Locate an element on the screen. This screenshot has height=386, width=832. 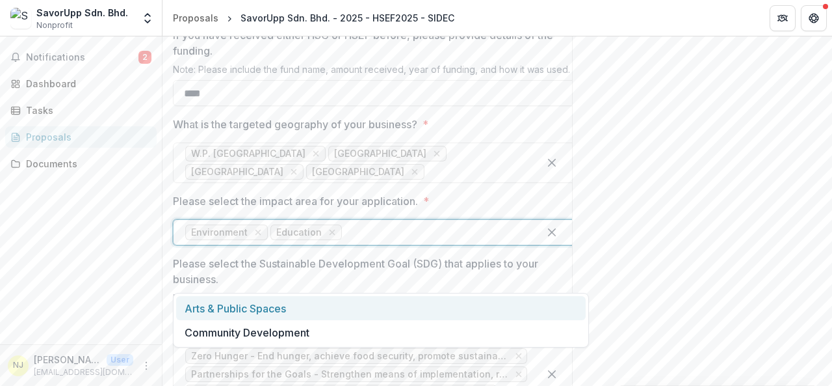
div: Documents is located at coordinates (86, 163).